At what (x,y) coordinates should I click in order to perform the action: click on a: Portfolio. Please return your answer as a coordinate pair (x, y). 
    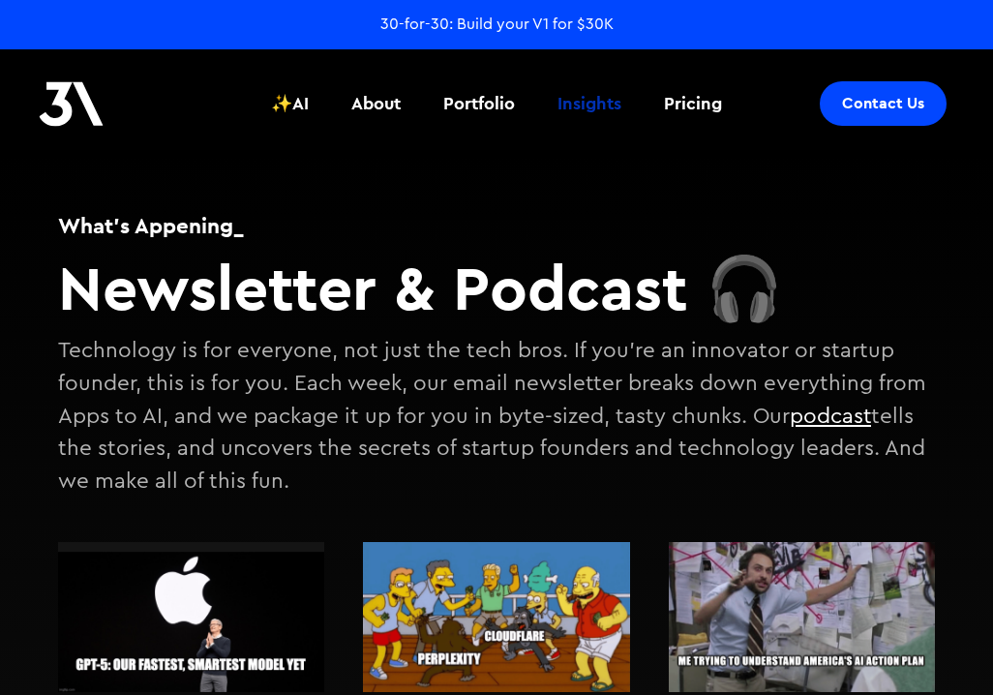
    Looking at the image, I should click on (479, 104).